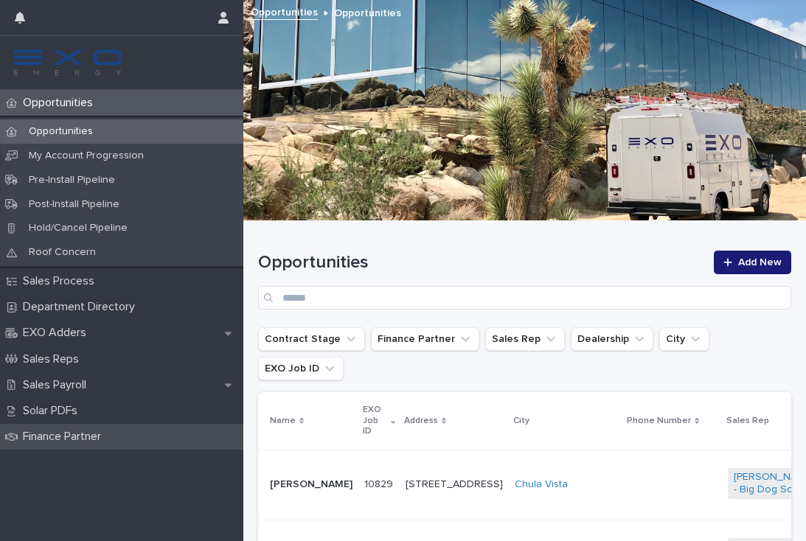 Image resolution: width=806 pixels, height=541 pixels. Describe the element at coordinates (284, 11) in the screenshot. I see `a: Opportunities` at that location.